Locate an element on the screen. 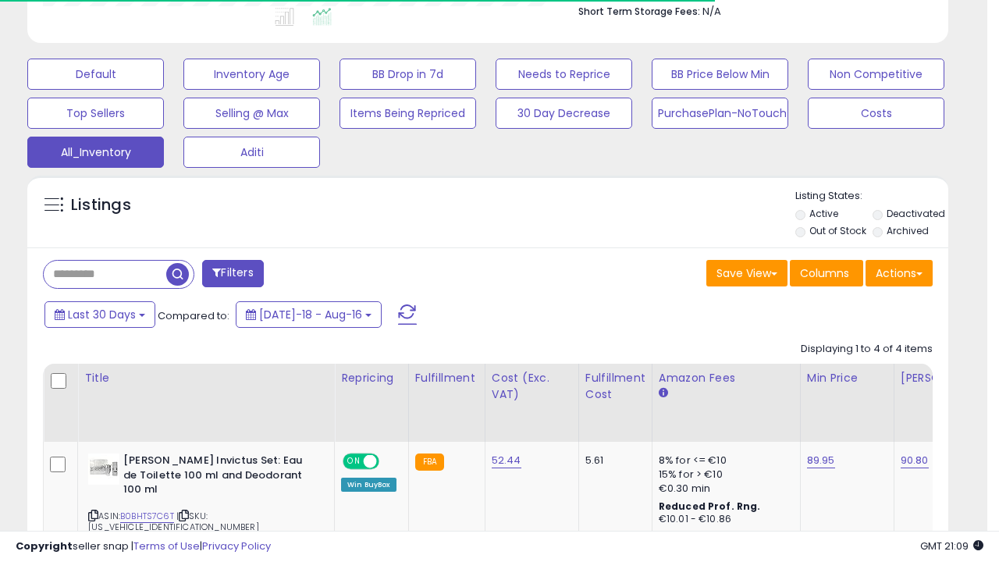 This screenshot has width=999, height=562. b: Reduced Prof. Rng. is located at coordinates (709, 506).